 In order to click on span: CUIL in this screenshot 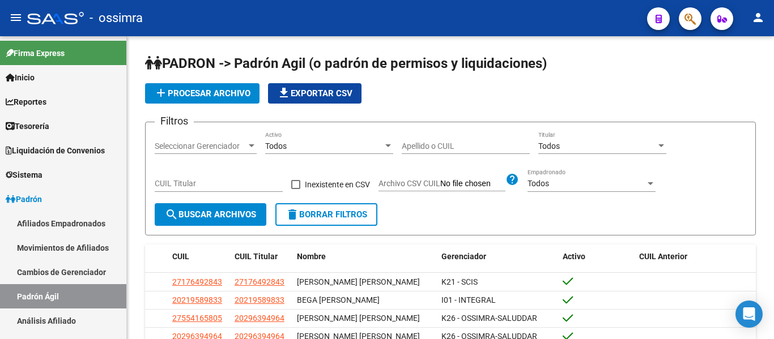, I will do `click(181, 257)`.